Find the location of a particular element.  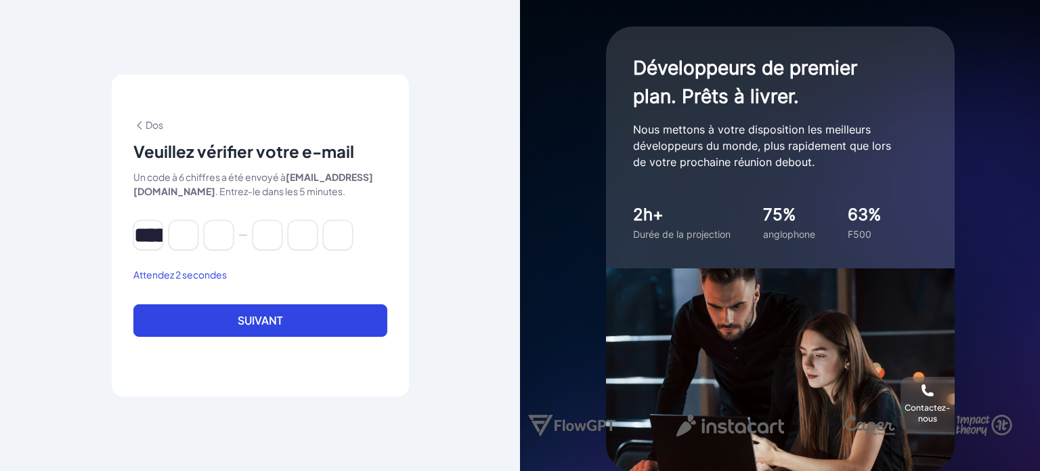

font: 75% is located at coordinates (779, 214).